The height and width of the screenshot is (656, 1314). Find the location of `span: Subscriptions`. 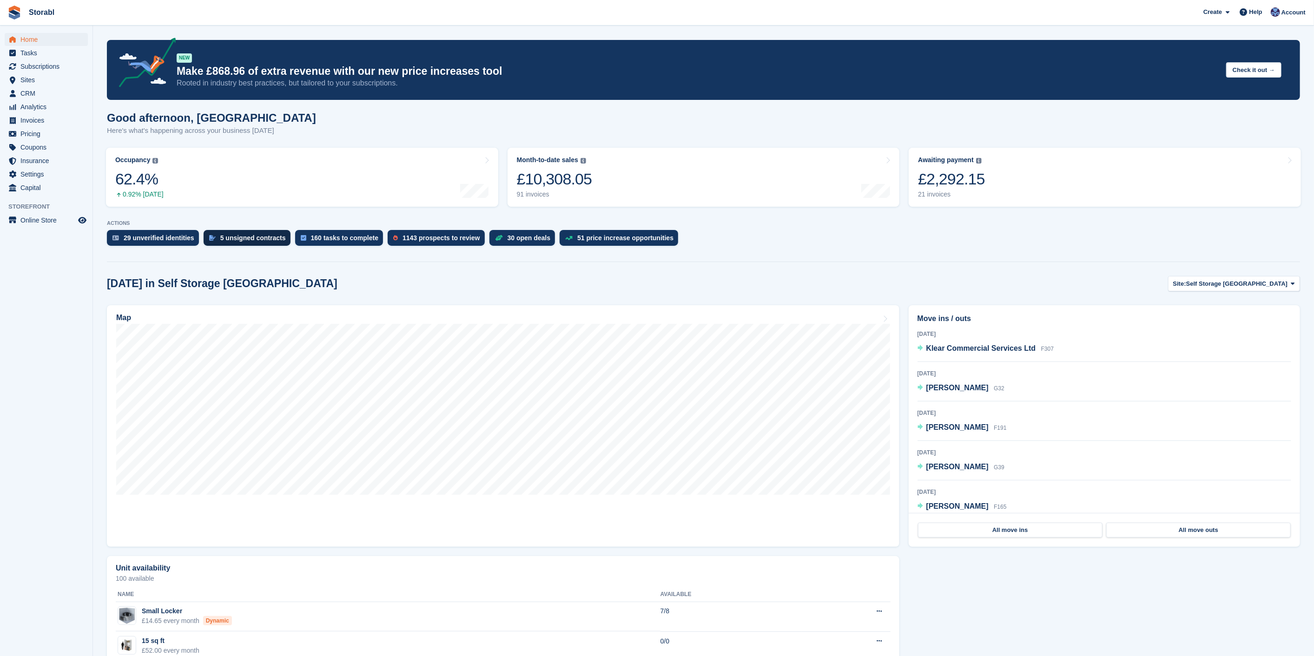

span: Subscriptions is located at coordinates (48, 66).